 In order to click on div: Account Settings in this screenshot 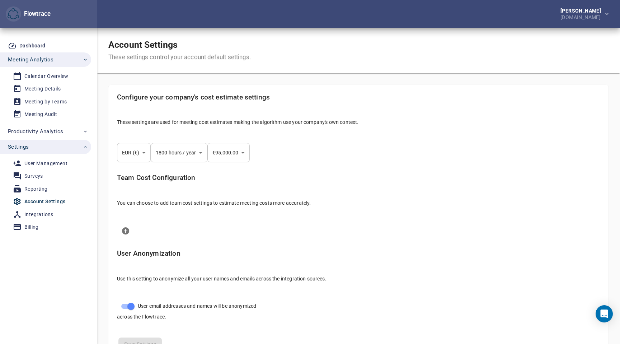, I will do `click(45, 201)`.